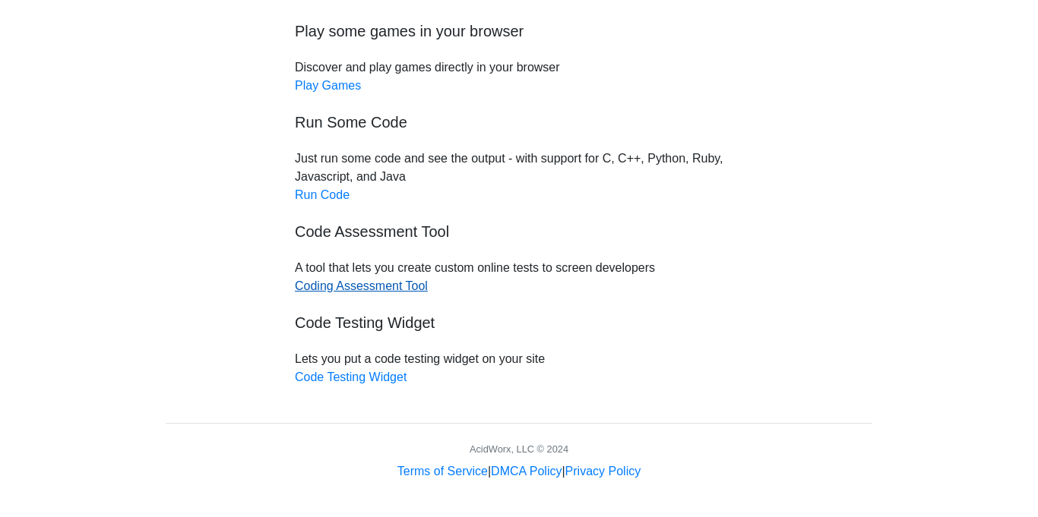  I want to click on a: Terms of Service, so click(442, 471).